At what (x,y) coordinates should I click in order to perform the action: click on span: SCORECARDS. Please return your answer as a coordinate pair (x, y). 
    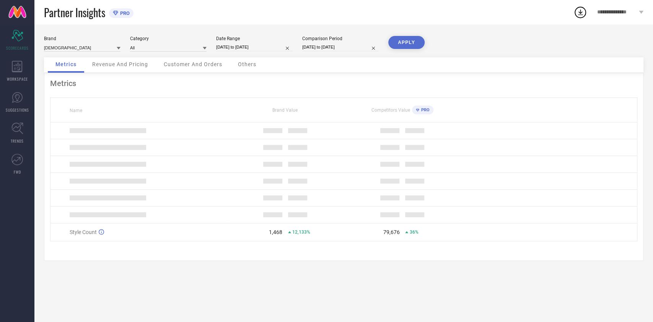
    Looking at the image, I should click on (17, 48).